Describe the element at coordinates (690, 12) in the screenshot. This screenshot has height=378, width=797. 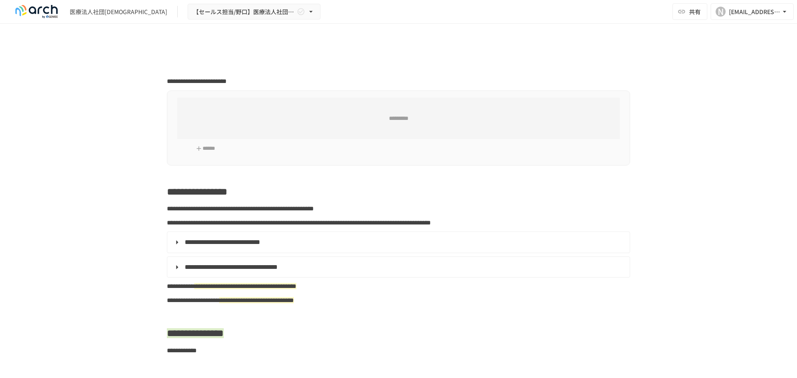
I see `button: 共有` at that location.